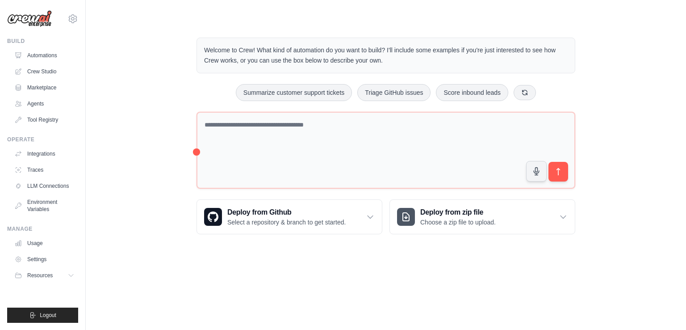 The image size is (686, 330). I want to click on a: Automations, so click(44, 55).